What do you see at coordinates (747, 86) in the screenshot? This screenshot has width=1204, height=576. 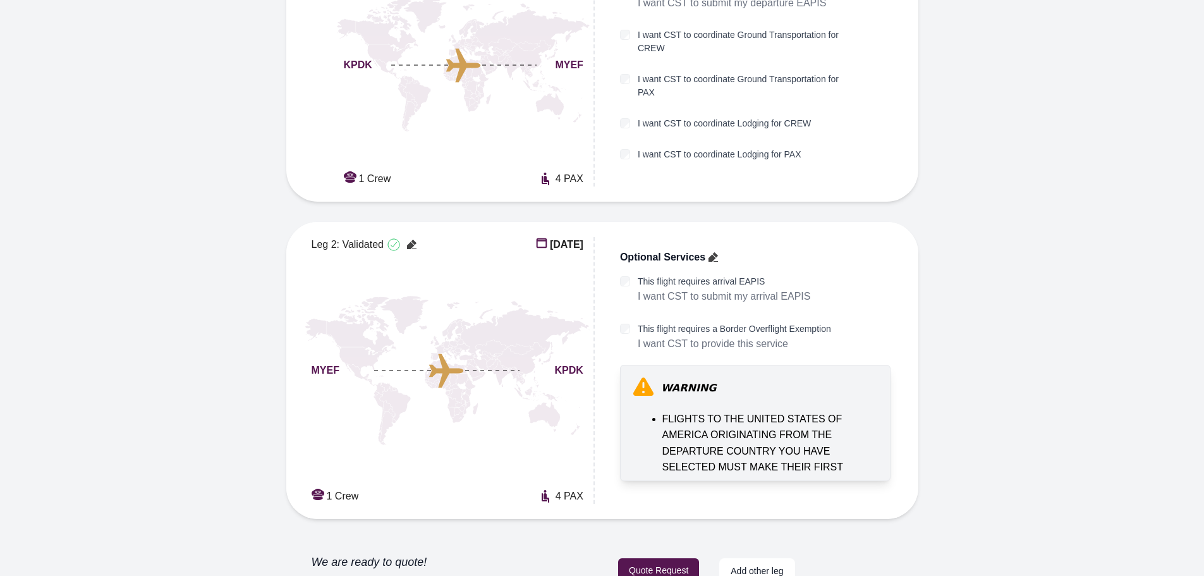 I see `label: I want CST to coordinate Ground Transportation for PAX` at bounding box center [747, 86].